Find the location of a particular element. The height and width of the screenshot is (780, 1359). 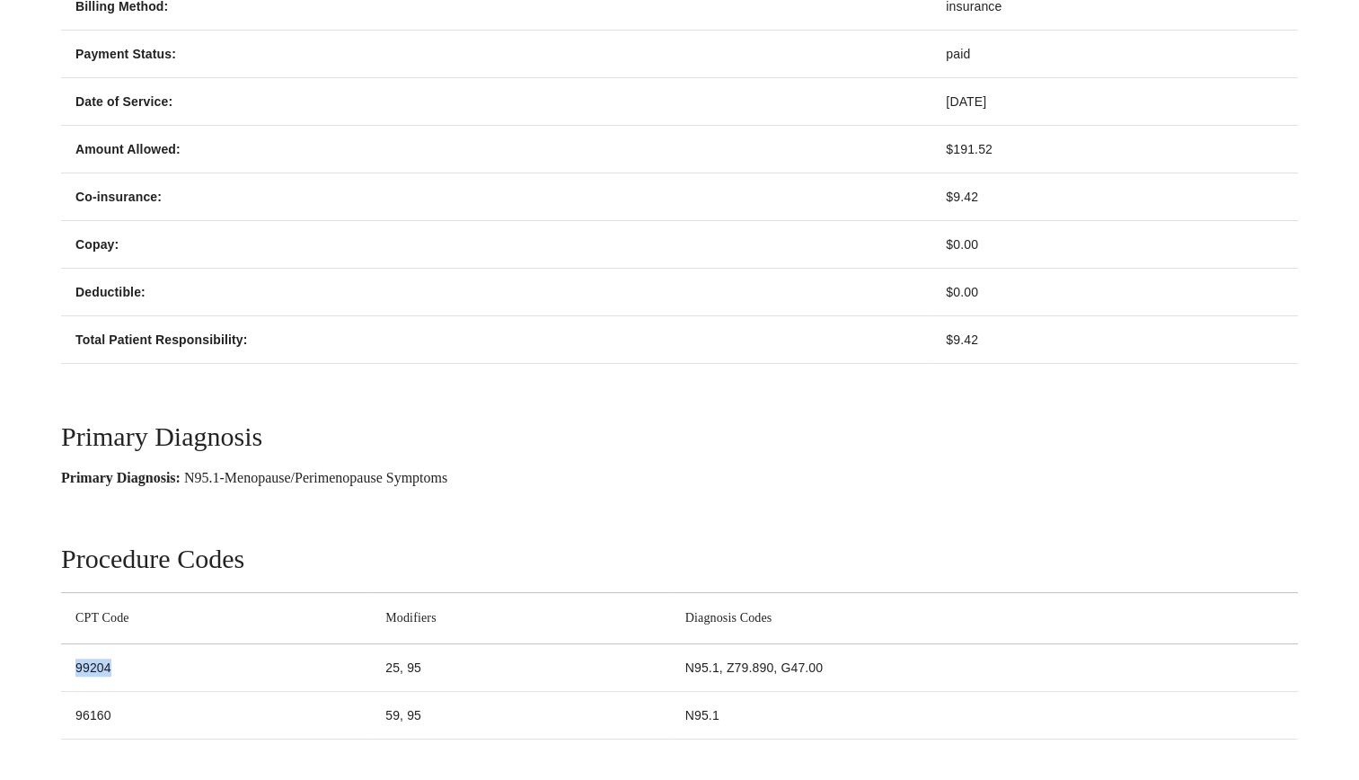

th: Diagnosis Codes is located at coordinates (985, 618).